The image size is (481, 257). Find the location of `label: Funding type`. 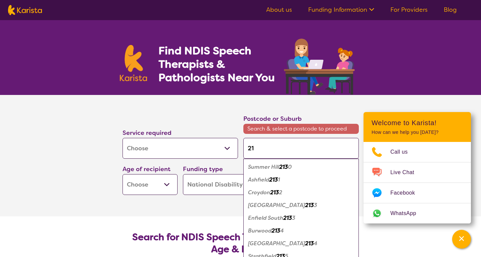

label: Funding type is located at coordinates (203, 169).